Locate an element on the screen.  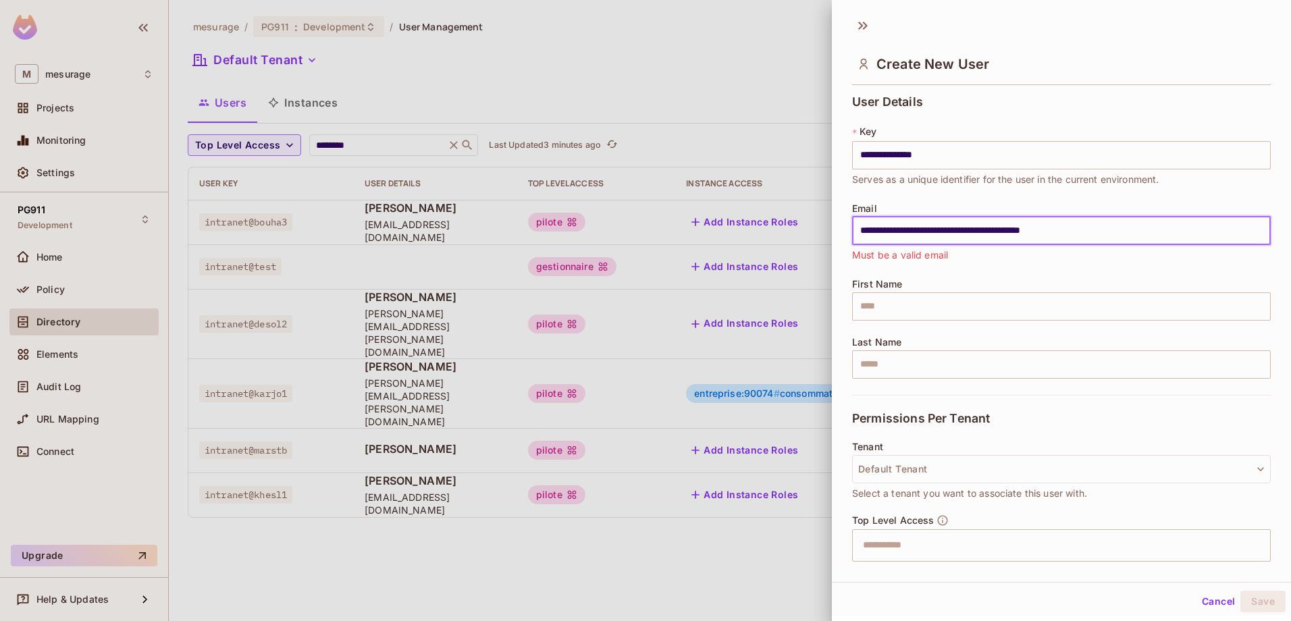
button: Cancel is located at coordinates (1218, 602).